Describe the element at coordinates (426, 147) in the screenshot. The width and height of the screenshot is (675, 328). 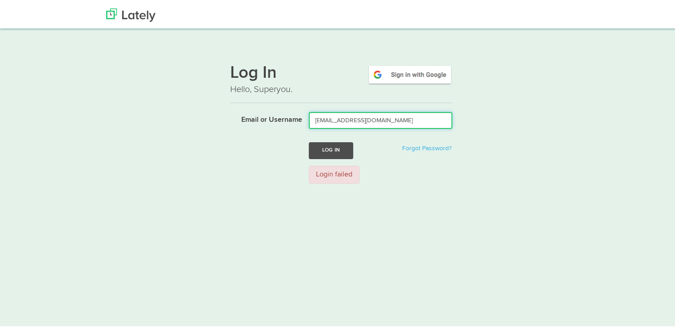
I see `a: Forgot Password?` at that location.